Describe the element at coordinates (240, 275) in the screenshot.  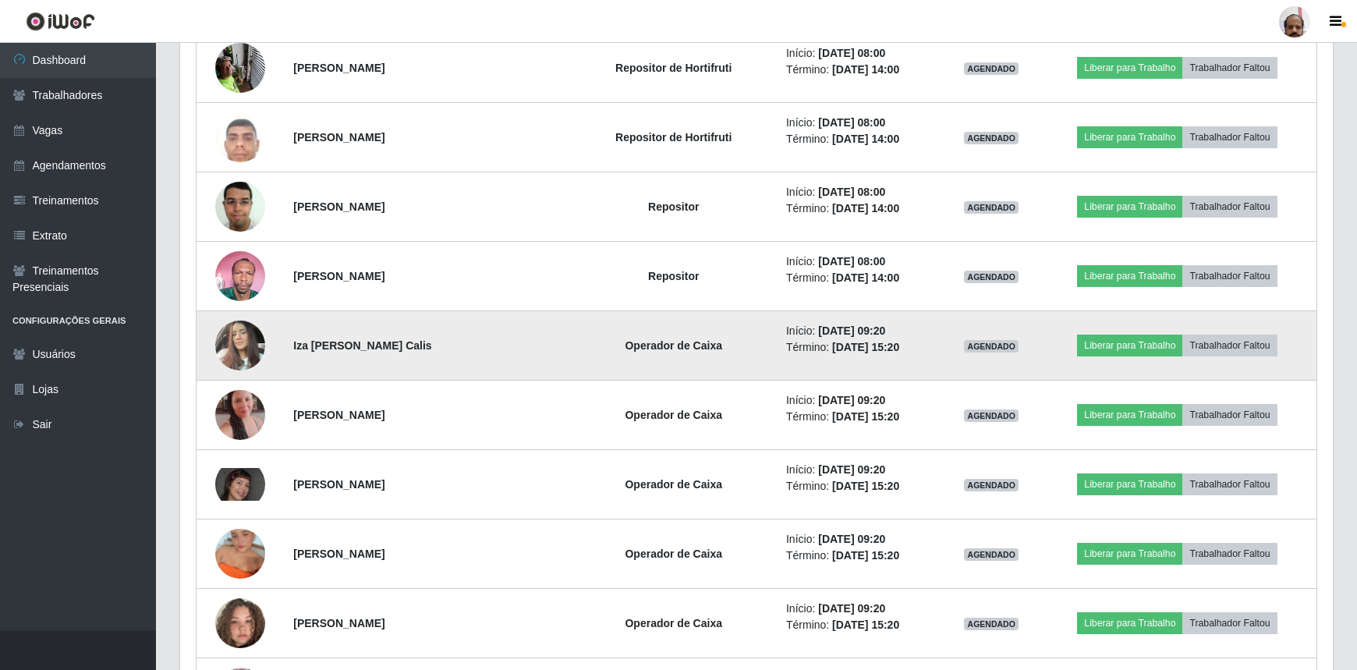
I see `img: 1753956520242.jpeg` at that location.